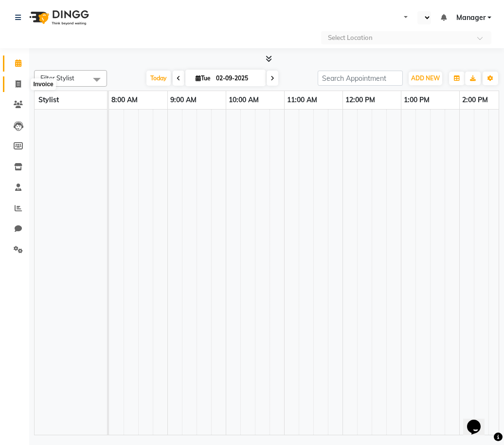 Image resolution: width=504 pixels, height=445 pixels. What do you see at coordinates (471, 18) in the screenshot?
I see `span: Manager` at bounding box center [471, 18].